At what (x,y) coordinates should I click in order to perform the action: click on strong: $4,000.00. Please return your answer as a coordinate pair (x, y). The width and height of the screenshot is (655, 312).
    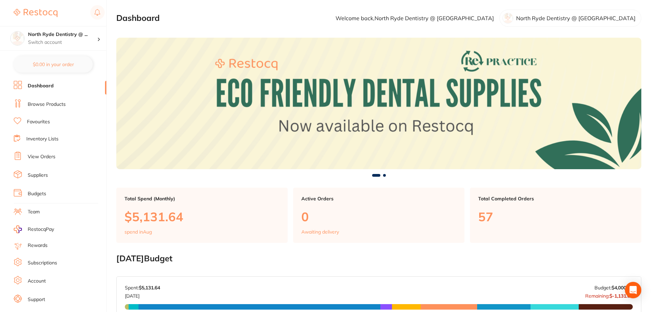
    Looking at the image, I should click on (622, 287).